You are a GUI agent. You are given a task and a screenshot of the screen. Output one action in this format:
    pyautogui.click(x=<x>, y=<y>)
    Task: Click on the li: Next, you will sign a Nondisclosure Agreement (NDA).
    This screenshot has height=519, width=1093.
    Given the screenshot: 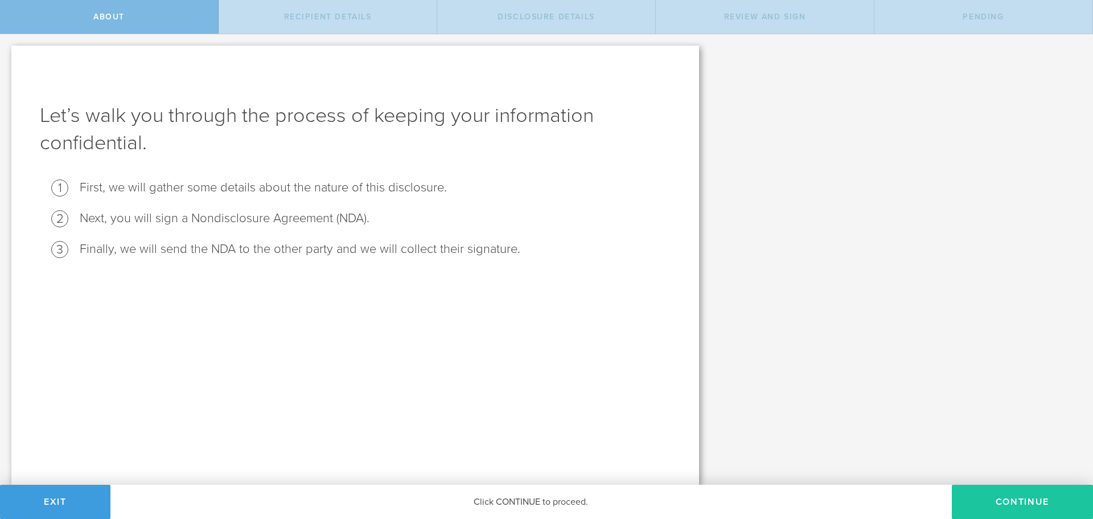 What is the action you would take?
    pyautogui.click(x=375, y=218)
    